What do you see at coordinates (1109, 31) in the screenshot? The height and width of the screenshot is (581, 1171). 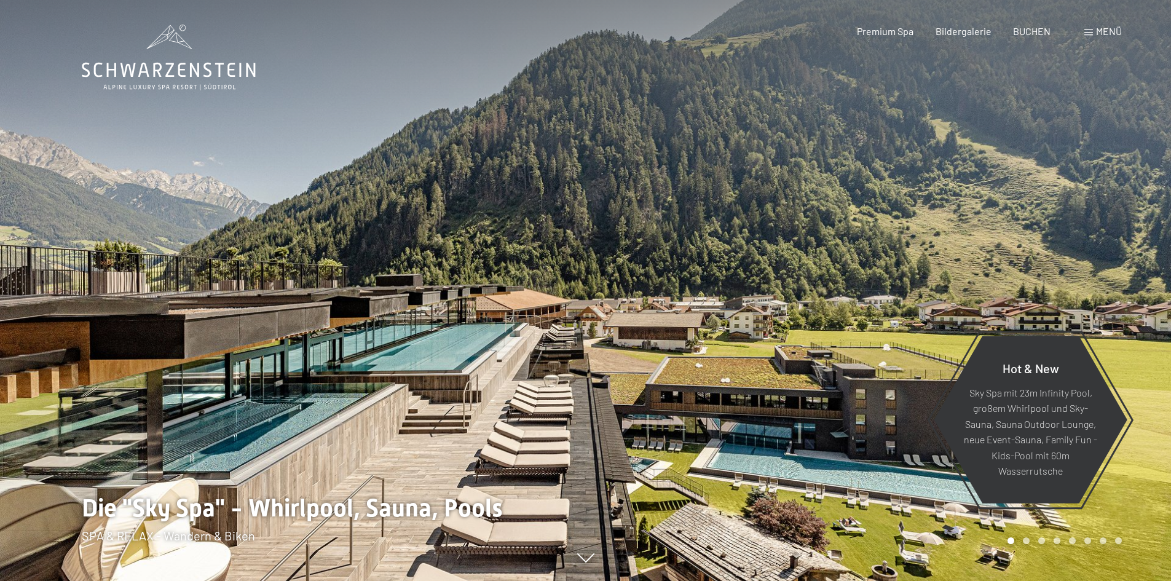 I see `span: Menü` at bounding box center [1109, 31].